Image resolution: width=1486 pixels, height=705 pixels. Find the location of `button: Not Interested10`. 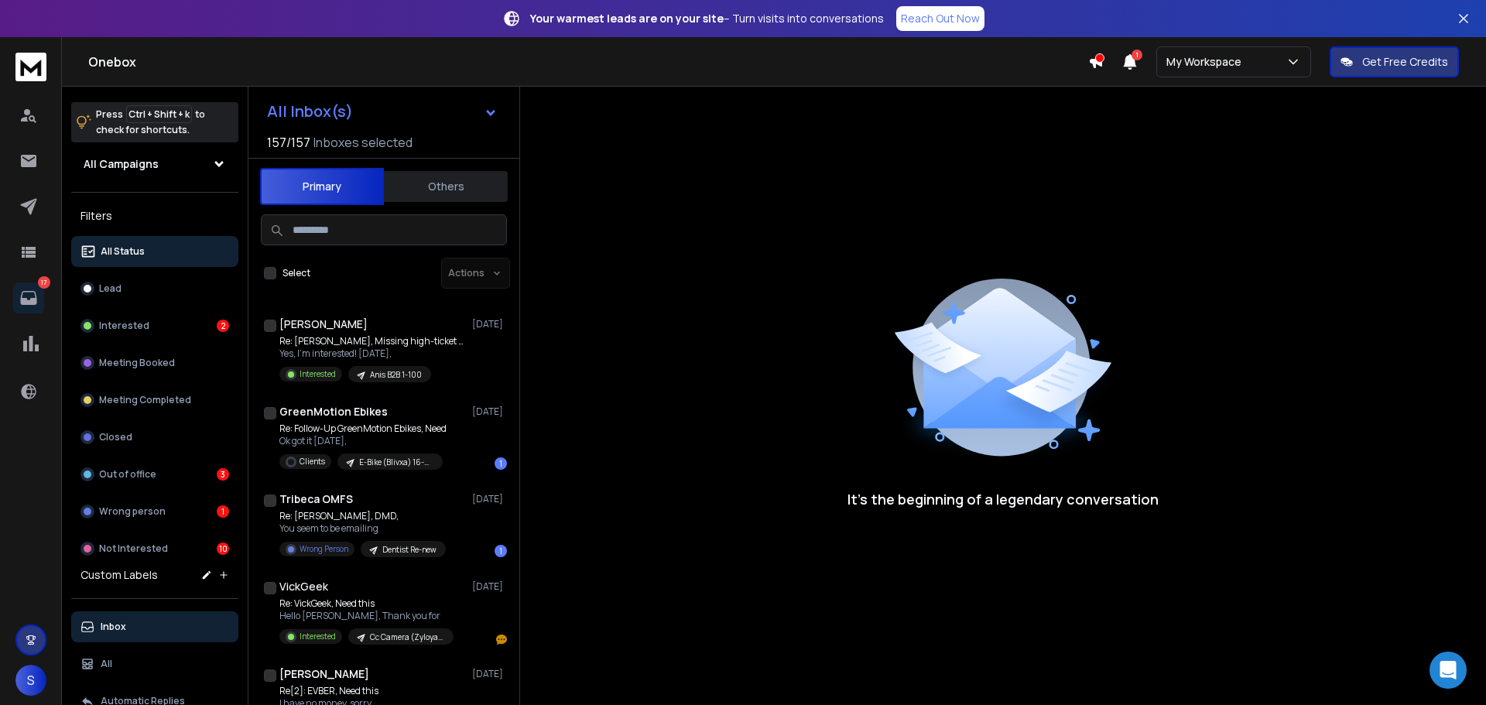

button: Not Interested10 is located at coordinates (155, 549).